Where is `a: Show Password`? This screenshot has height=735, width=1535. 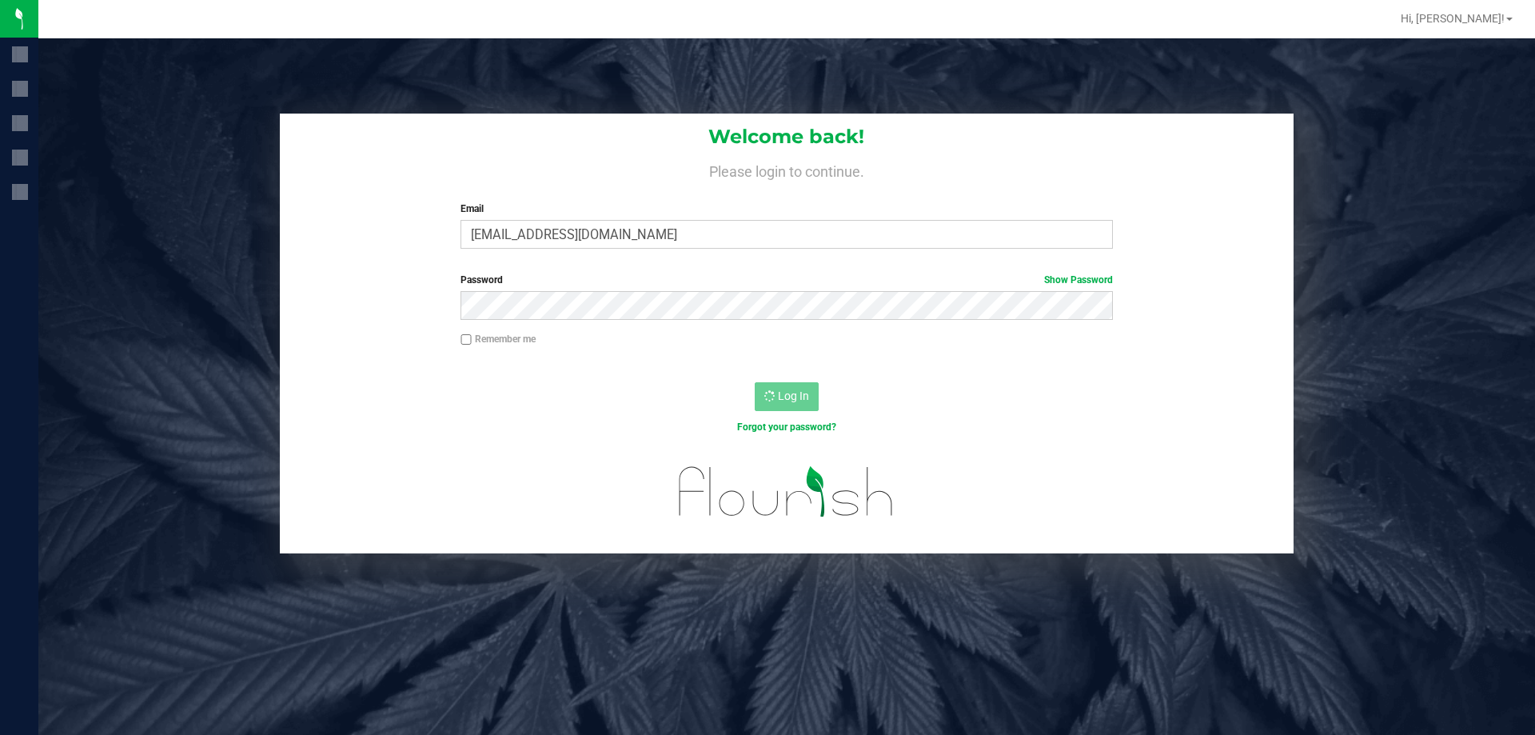
a: Show Password is located at coordinates (1078, 280).